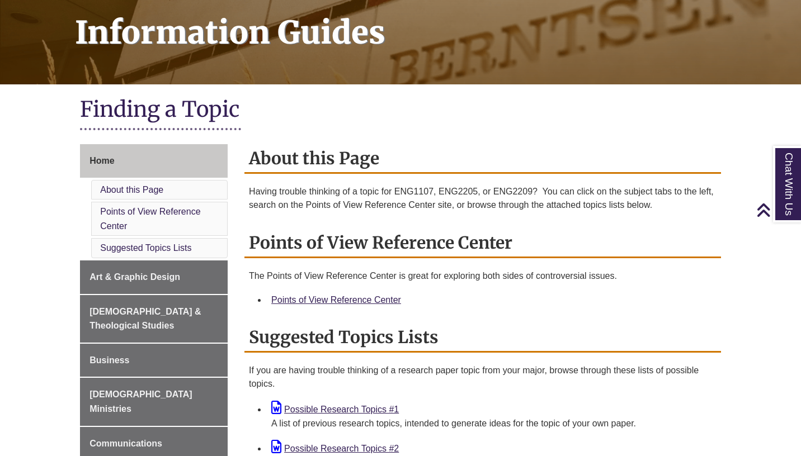 This screenshot has height=456, width=801. Describe the element at coordinates (154, 361) in the screenshot. I see `a: Business` at that location.